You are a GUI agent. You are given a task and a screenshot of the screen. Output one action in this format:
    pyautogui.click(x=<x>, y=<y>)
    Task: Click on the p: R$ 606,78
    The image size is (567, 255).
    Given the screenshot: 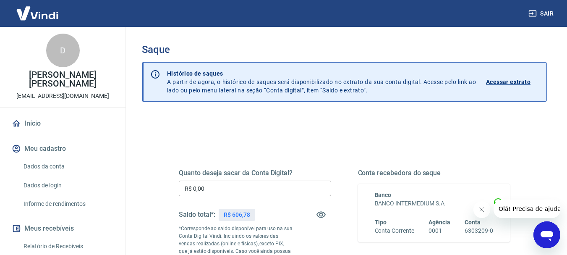 What is the action you would take?
    pyautogui.click(x=237, y=215)
    